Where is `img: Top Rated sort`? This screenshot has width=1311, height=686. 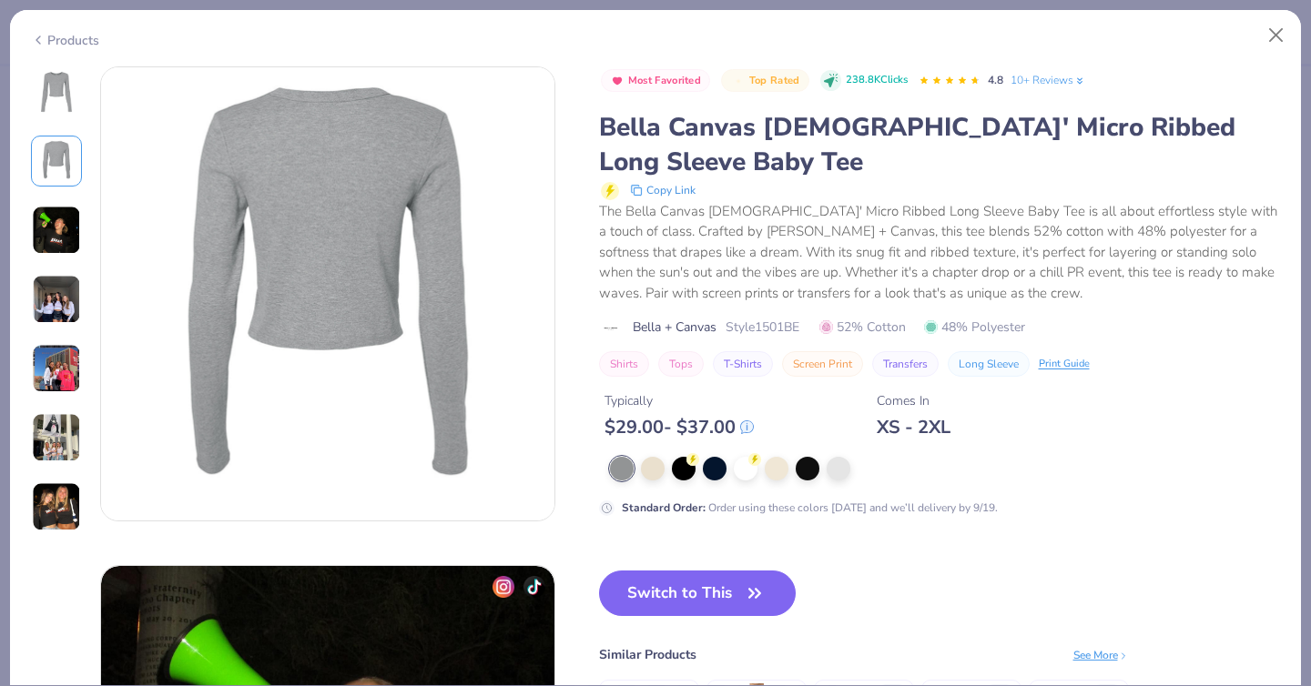 img: Top Rated sort is located at coordinates (738, 81).